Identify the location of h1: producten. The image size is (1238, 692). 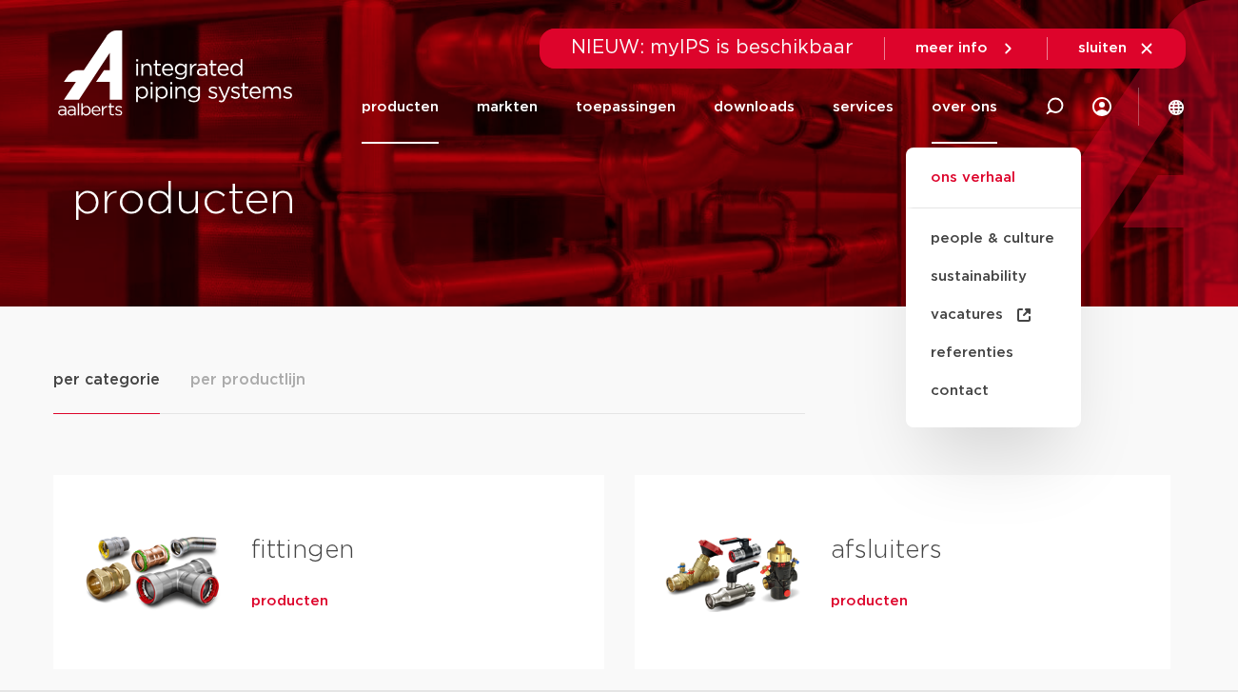
(341, 201).